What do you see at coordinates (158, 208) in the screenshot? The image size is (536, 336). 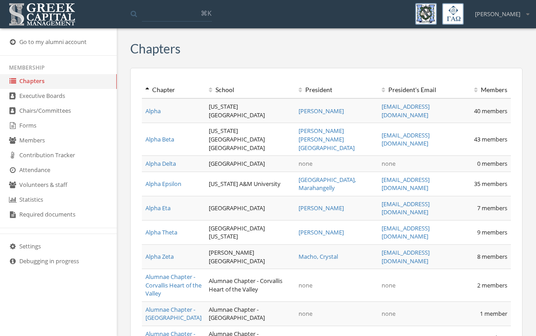 I see `a: Alpha Eta` at bounding box center [158, 208].